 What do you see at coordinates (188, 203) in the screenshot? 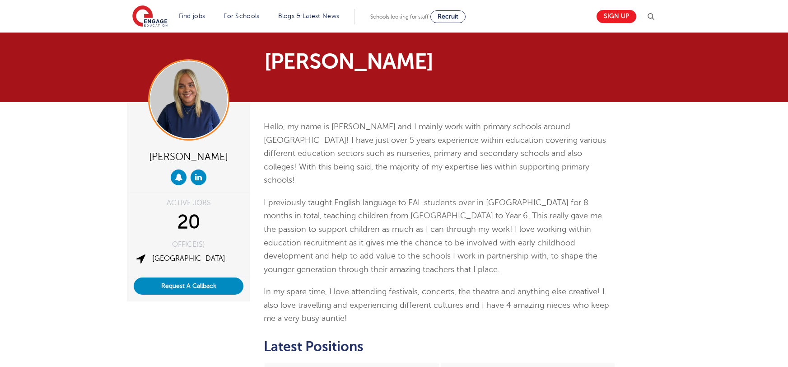
I see `div: ACTIVE JOBS` at bounding box center [188, 203].